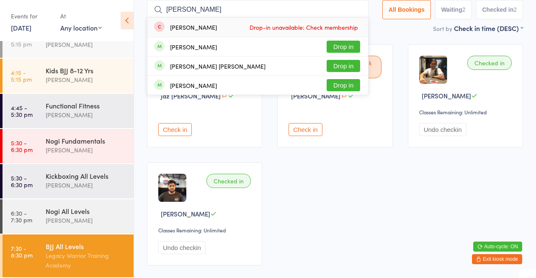  Describe the element at coordinates (497, 259) in the screenshot. I see `button: Exit kiosk mode` at that location.